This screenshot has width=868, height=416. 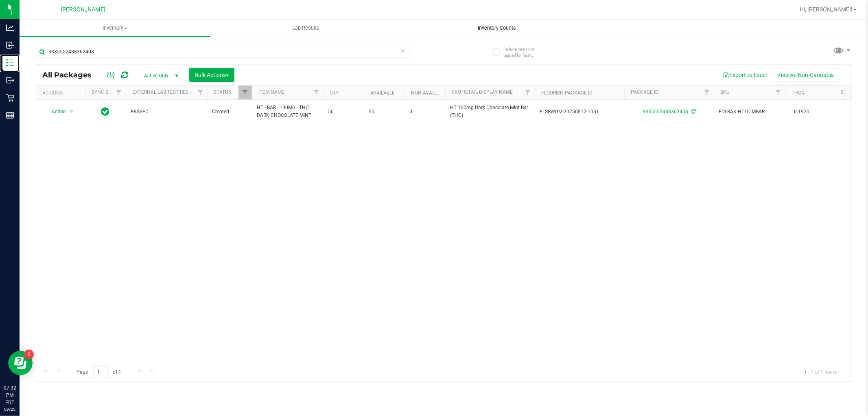 What do you see at coordinates (497, 28) in the screenshot?
I see `span: Inventory Counts` at bounding box center [497, 28].